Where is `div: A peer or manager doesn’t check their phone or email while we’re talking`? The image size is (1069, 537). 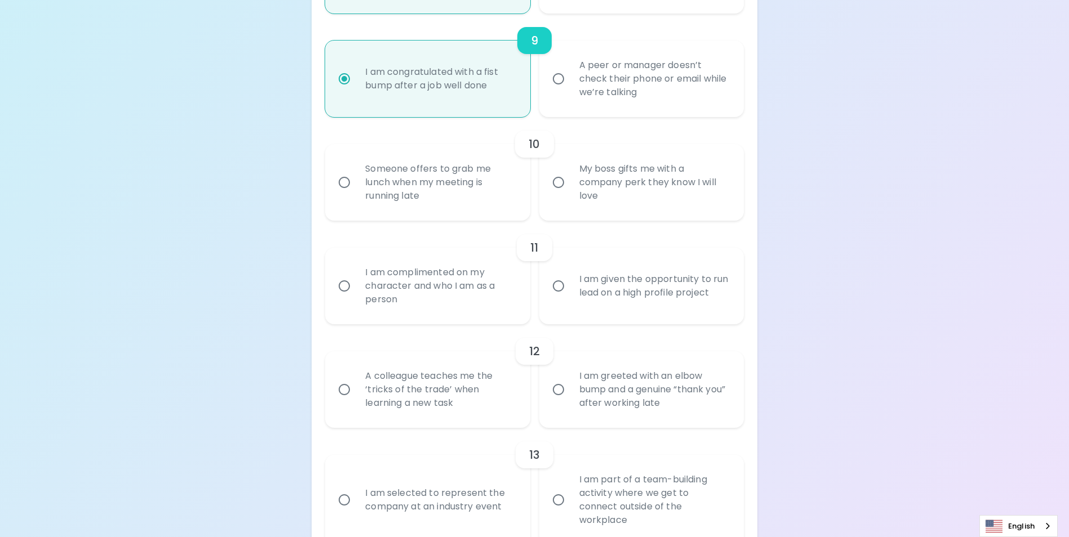 div: A peer or manager doesn’t check their phone or email while we’re talking is located at coordinates (653, 79).